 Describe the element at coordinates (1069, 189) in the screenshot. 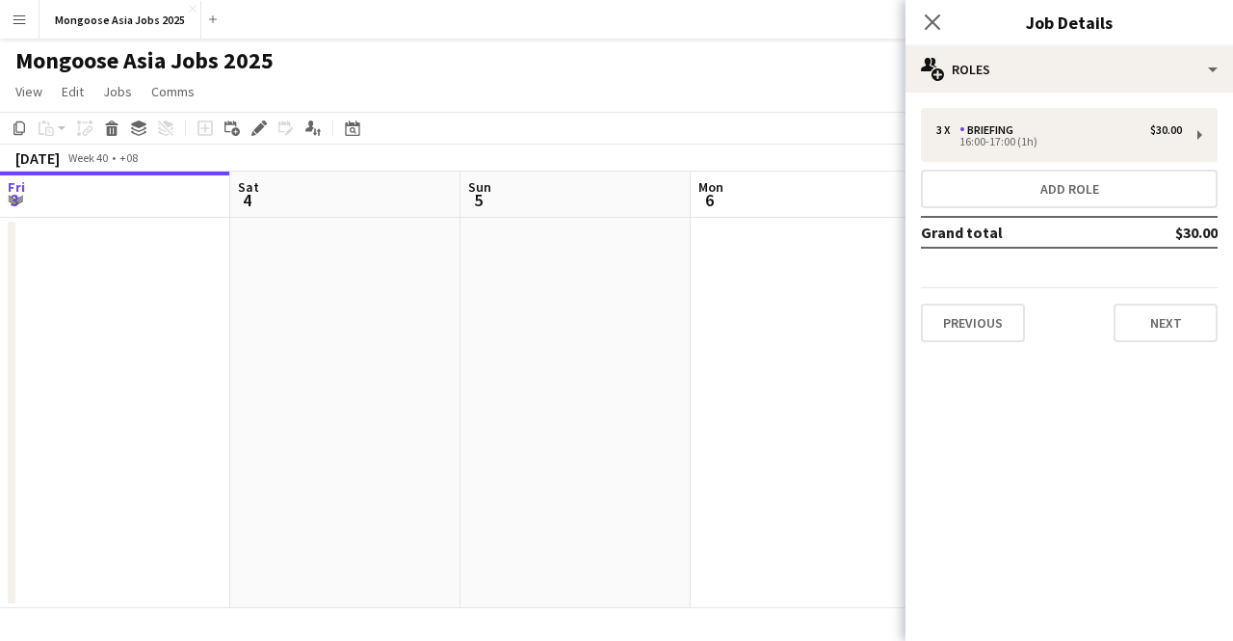

I see `button: Add role` at that location.